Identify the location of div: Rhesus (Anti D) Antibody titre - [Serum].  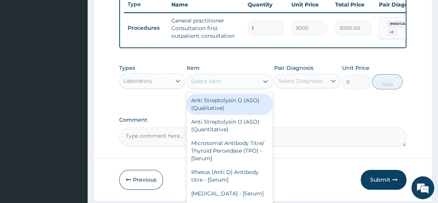
(230, 176).